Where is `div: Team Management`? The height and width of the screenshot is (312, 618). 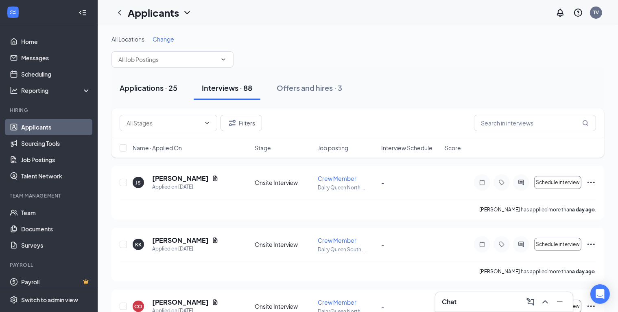
div: Team Management is located at coordinates (49, 195).